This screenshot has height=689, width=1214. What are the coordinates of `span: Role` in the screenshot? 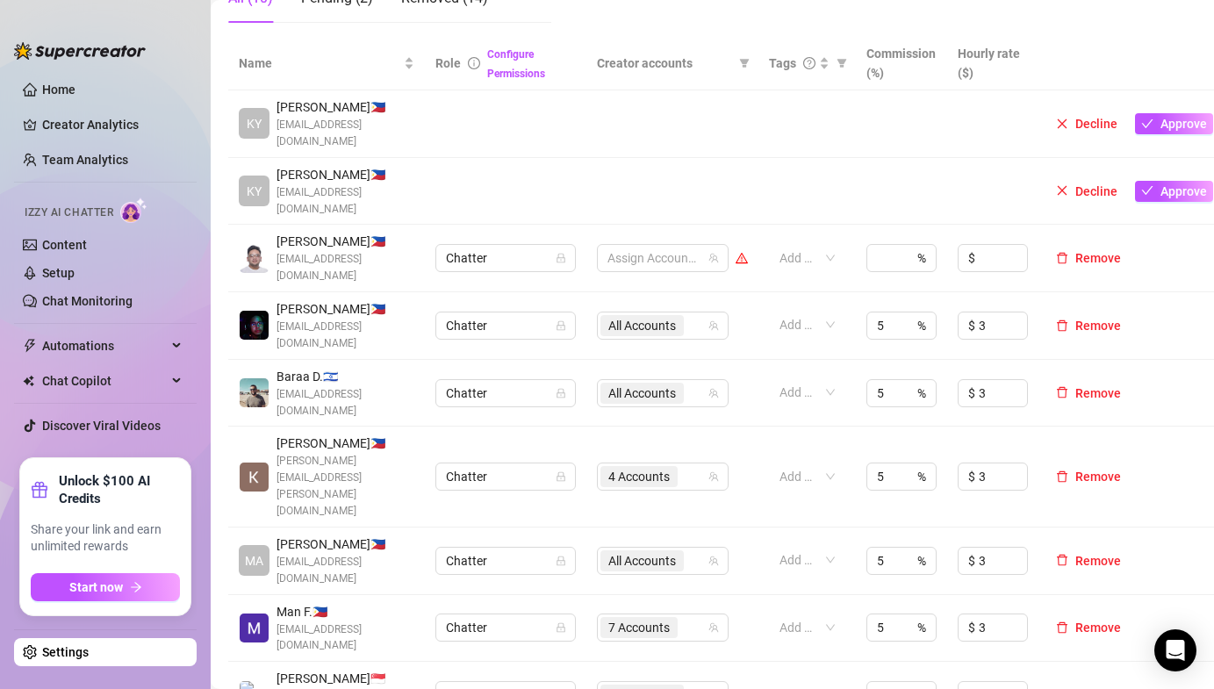 It's located at (448, 63).